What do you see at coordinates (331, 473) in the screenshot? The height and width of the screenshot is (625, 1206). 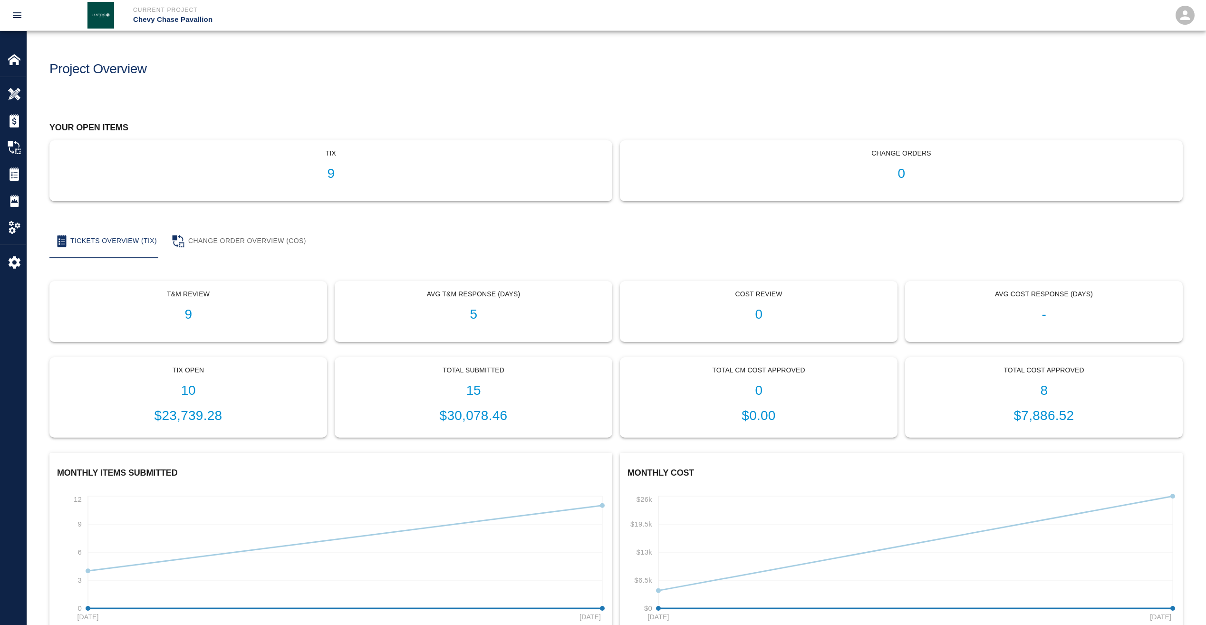 I see `h2: Monthly Items Submitted` at bounding box center [331, 473].